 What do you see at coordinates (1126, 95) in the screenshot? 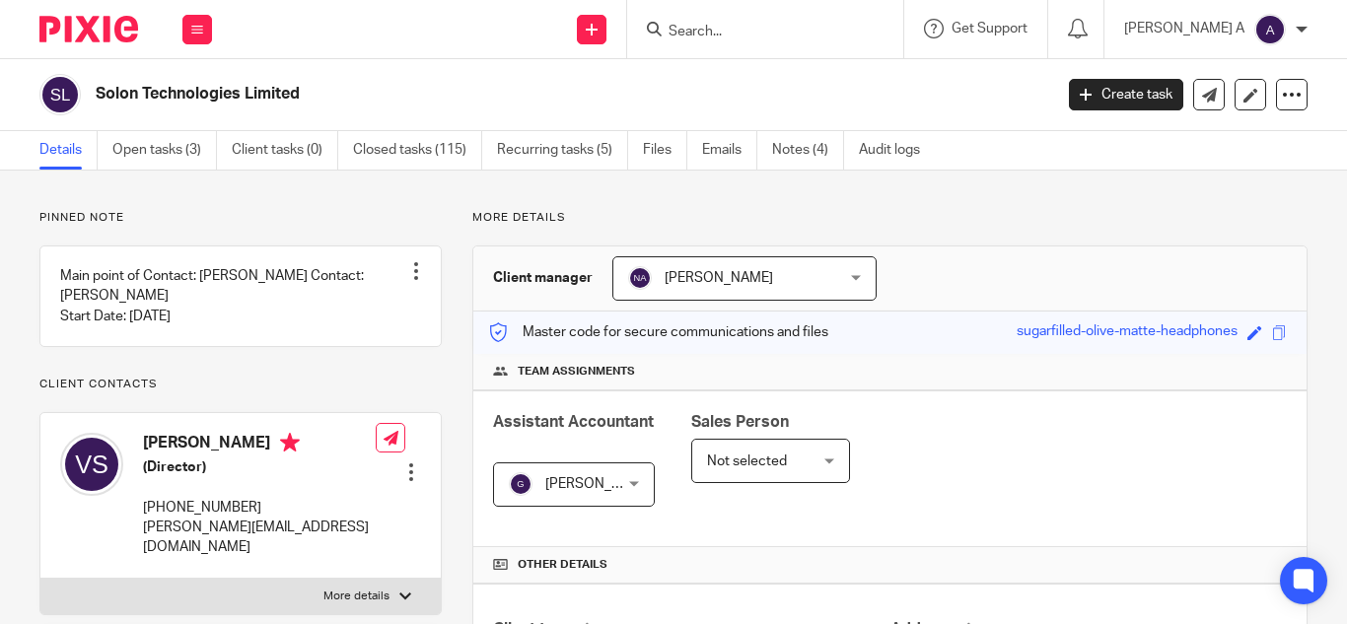
I see `a: Create task` at bounding box center [1126, 95].